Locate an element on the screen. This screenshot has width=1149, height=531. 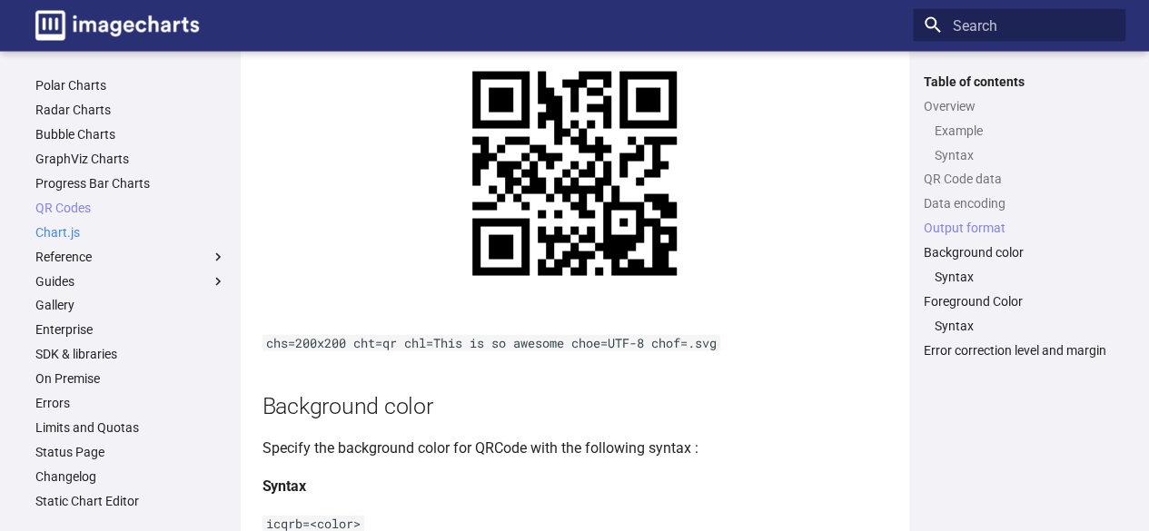
h4: Syntax is located at coordinates (575, 487).